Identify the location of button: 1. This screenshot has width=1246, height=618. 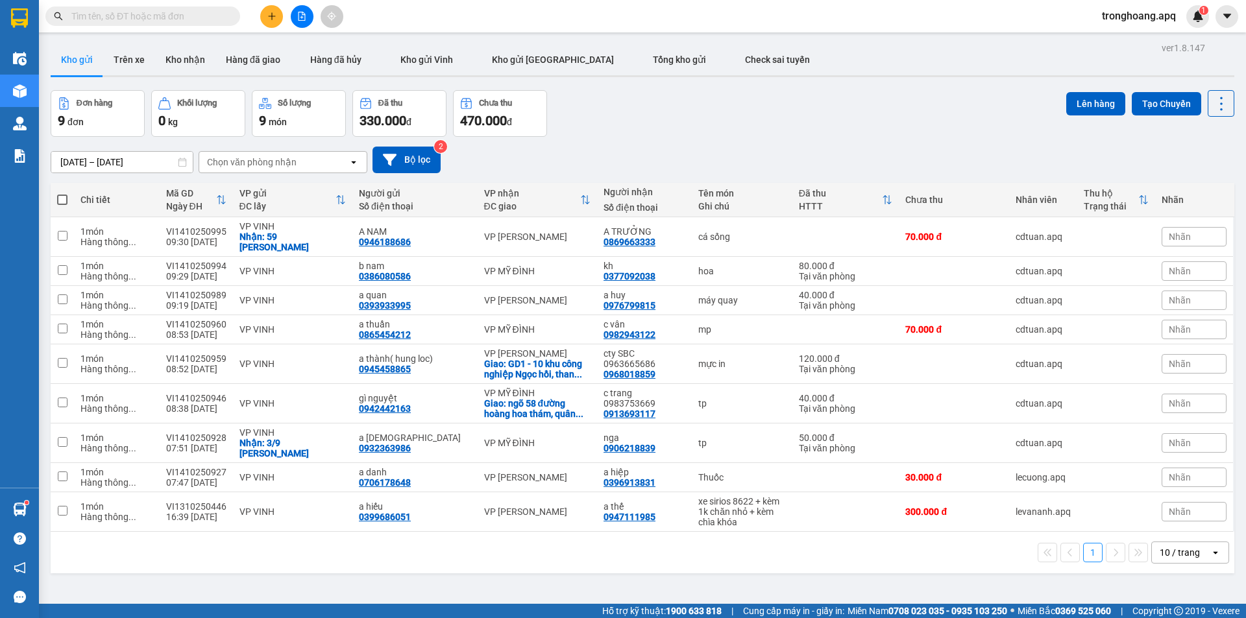
(1093, 553).